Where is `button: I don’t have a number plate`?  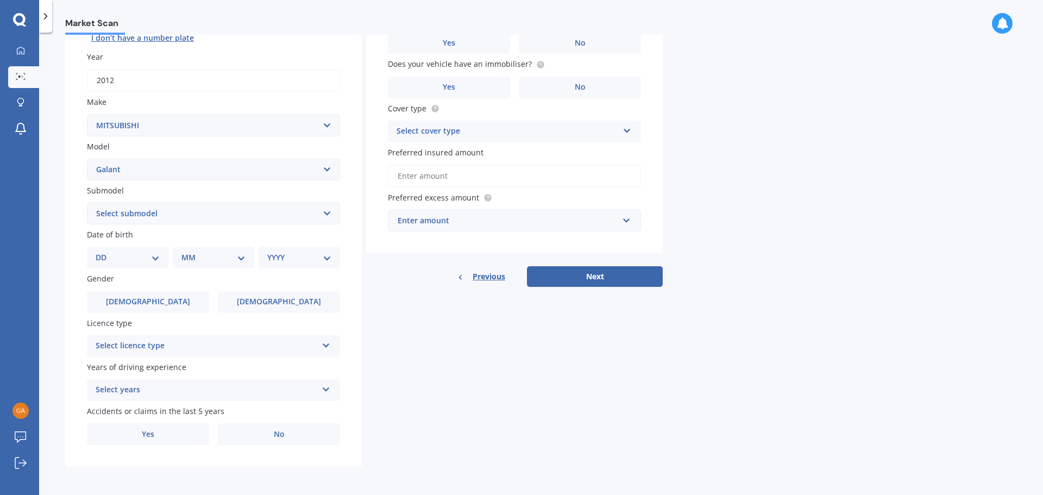 button: I don’t have a number plate is located at coordinates (142, 38).